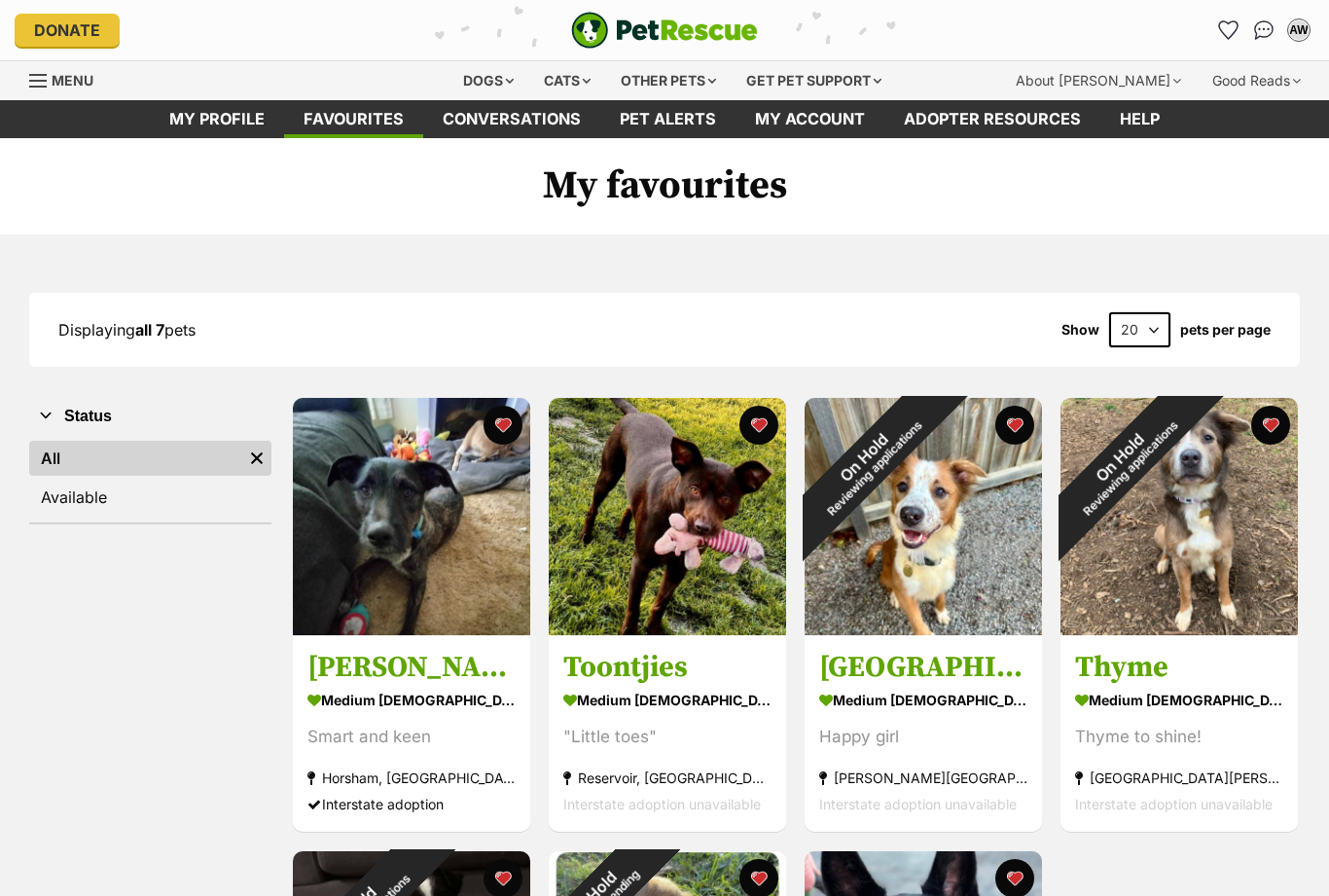 The width and height of the screenshot is (1329, 896). What do you see at coordinates (1225, 330) in the screenshot?
I see `label: pets per page` at bounding box center [1225, 330].